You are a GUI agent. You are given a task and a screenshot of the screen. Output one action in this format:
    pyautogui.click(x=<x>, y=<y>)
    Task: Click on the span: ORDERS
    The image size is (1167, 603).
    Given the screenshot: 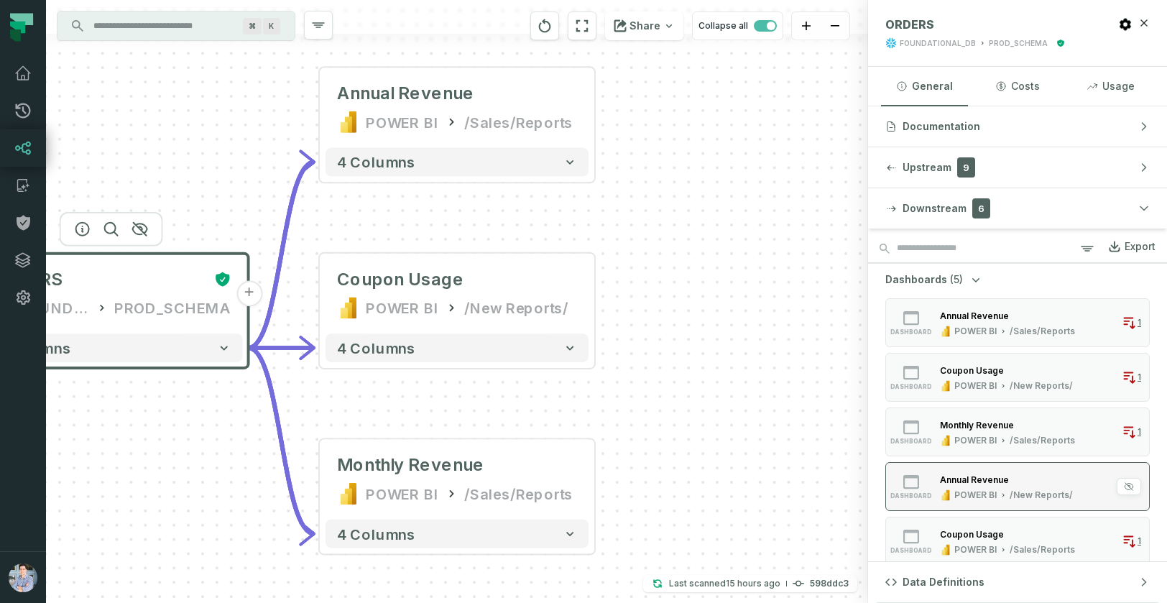 What is the action you would take?
    pyautogui.click(x=910, y=24)
    